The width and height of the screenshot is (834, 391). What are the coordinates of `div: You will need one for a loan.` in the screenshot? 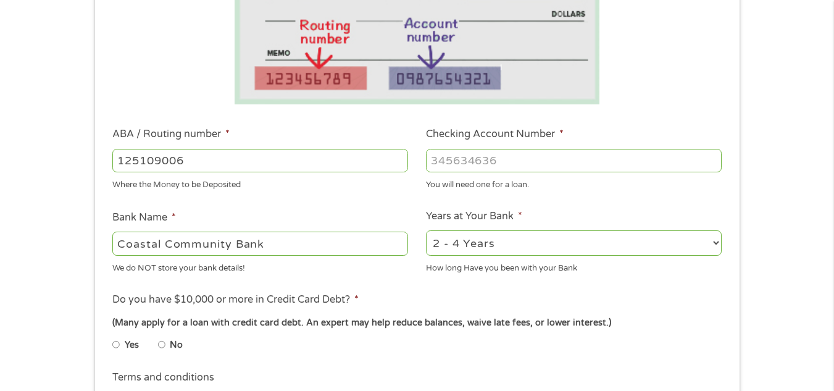 It's located at (574, 183).